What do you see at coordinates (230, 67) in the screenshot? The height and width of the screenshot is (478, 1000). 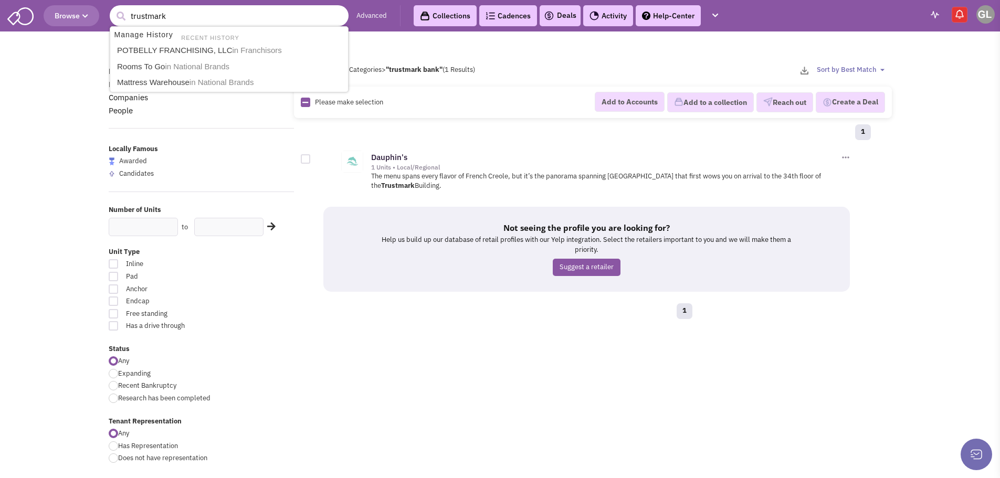 I see `a: Rooms To Goin National Brands` at bounding box center [230, 67].